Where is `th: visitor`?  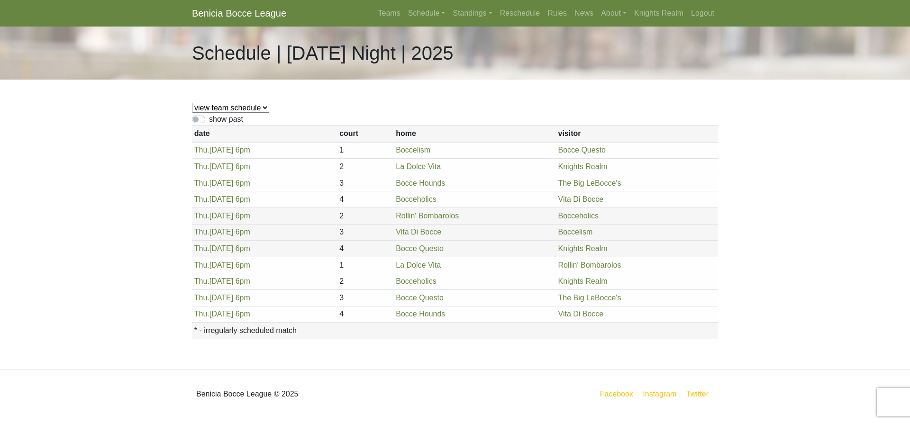
th: visitor is located at coordinates (637, 134).